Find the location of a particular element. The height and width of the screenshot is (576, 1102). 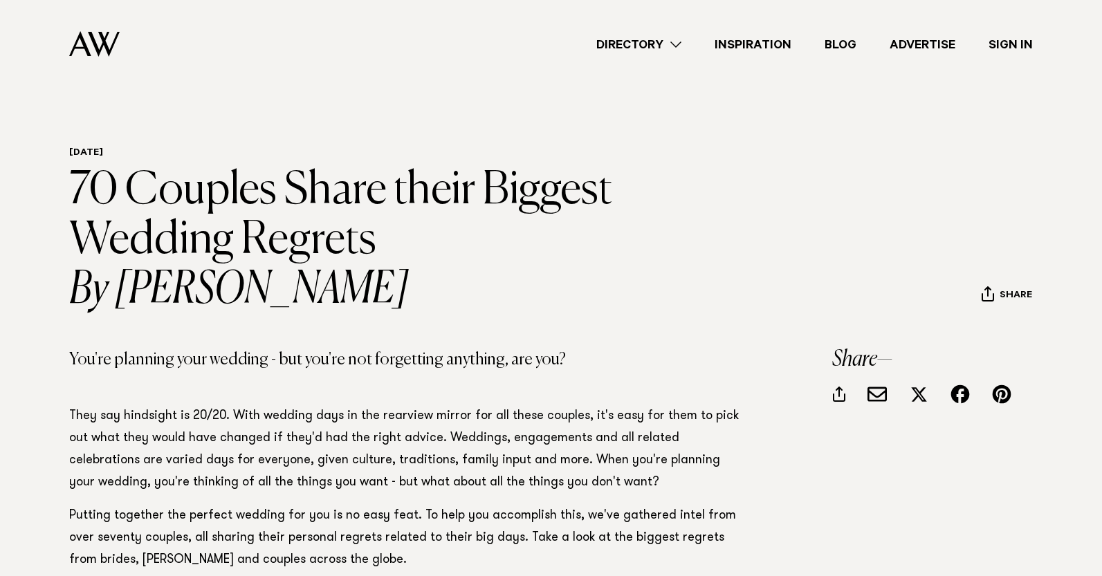

span: Share is located at coordinates (1015, 296).